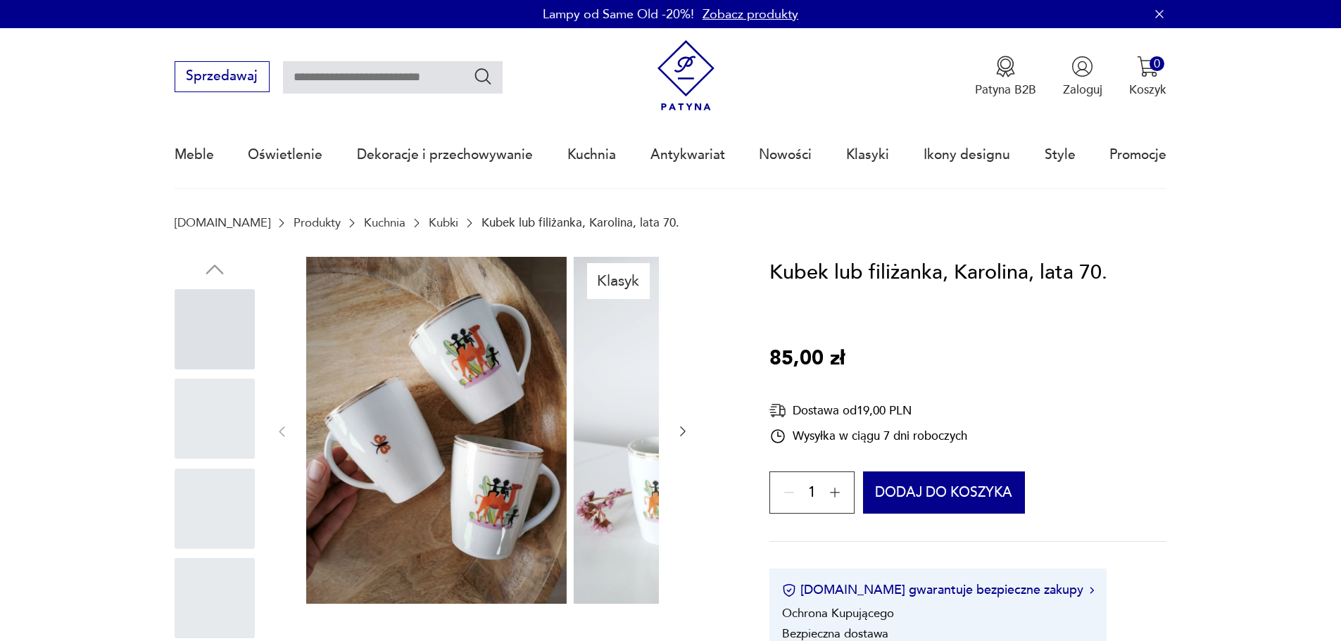 This screenshot has height=641, width=1341. Describe the element at coordinates (944, 493) in the screenshot. I see `button: Dodaj do koszyka` at that location.